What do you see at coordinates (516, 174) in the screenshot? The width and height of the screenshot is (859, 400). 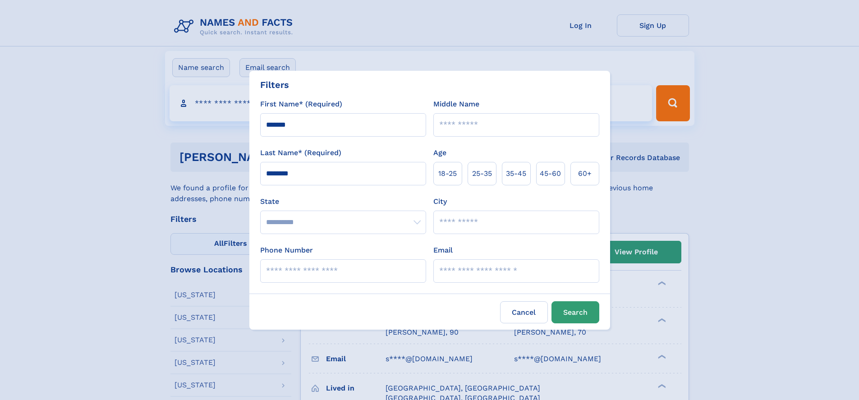 I see `span: 35‑45` at bounding box center [516, 174].